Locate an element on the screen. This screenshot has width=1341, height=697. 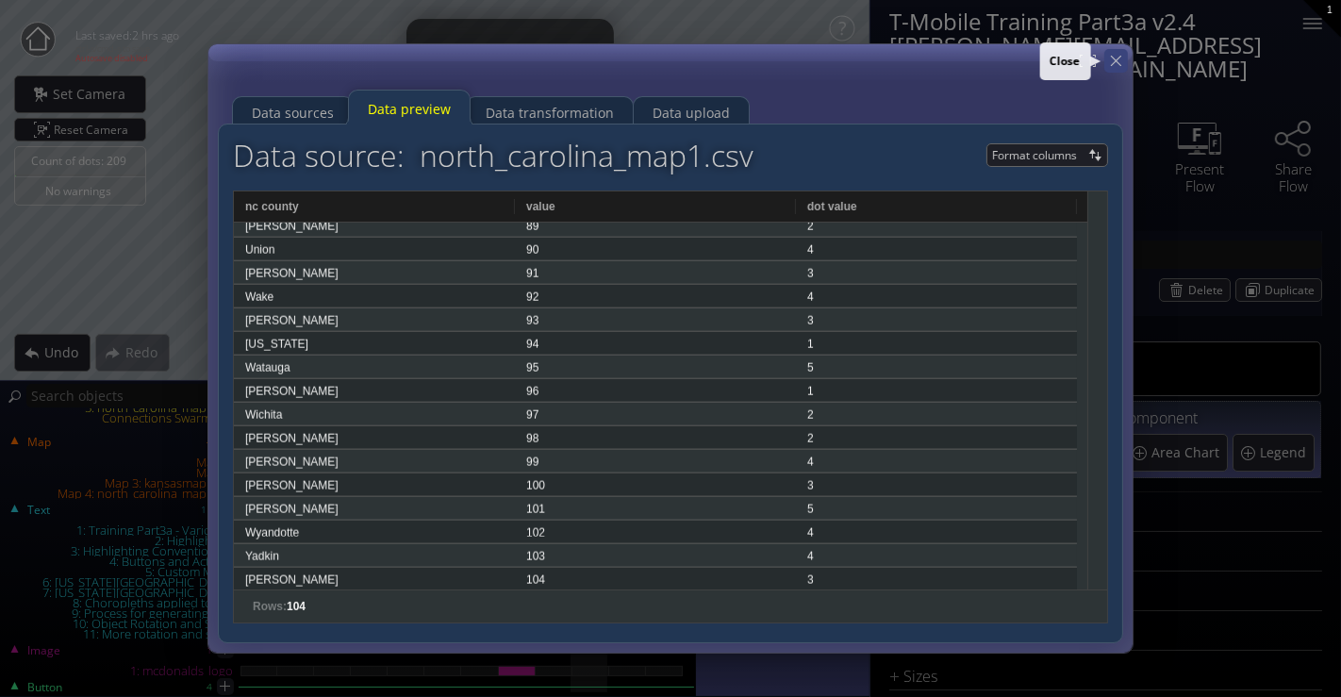
div: 100 is located at coordinates (656, 485).